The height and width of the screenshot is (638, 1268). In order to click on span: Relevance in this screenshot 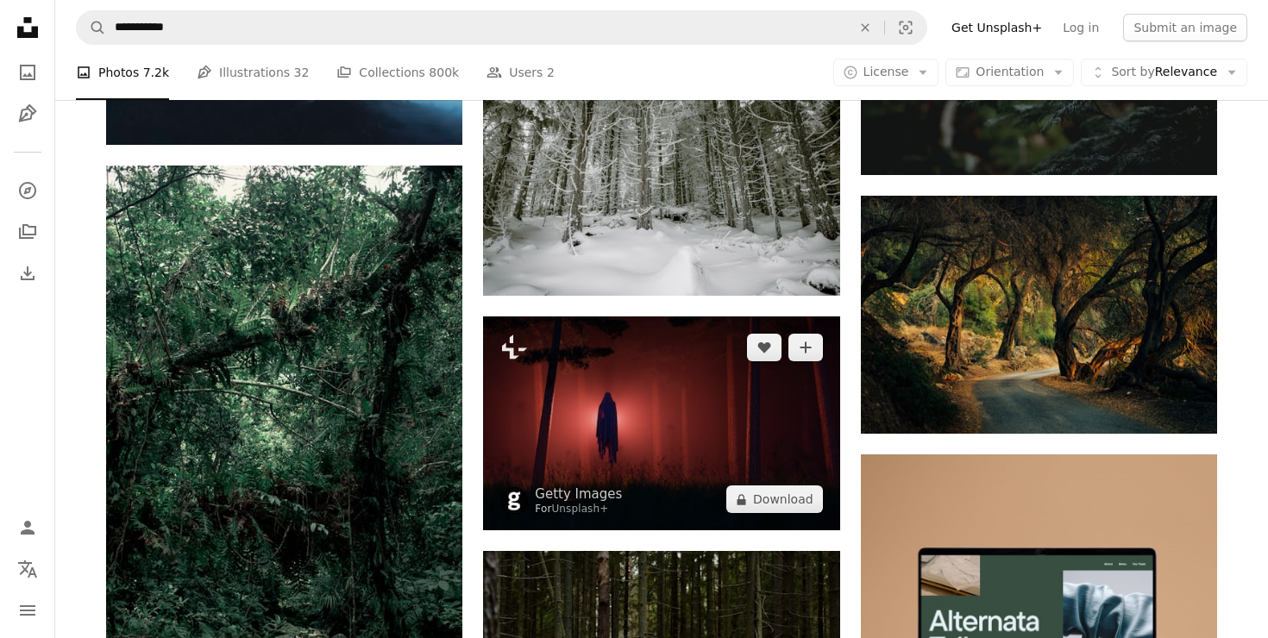, I will do `click(1163, 72)`.